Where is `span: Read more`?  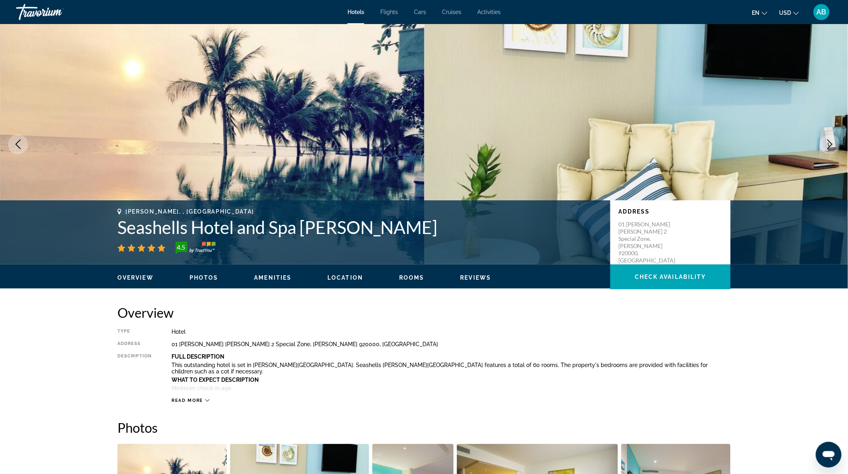 span: Read more is located at coordinates (187, 400).